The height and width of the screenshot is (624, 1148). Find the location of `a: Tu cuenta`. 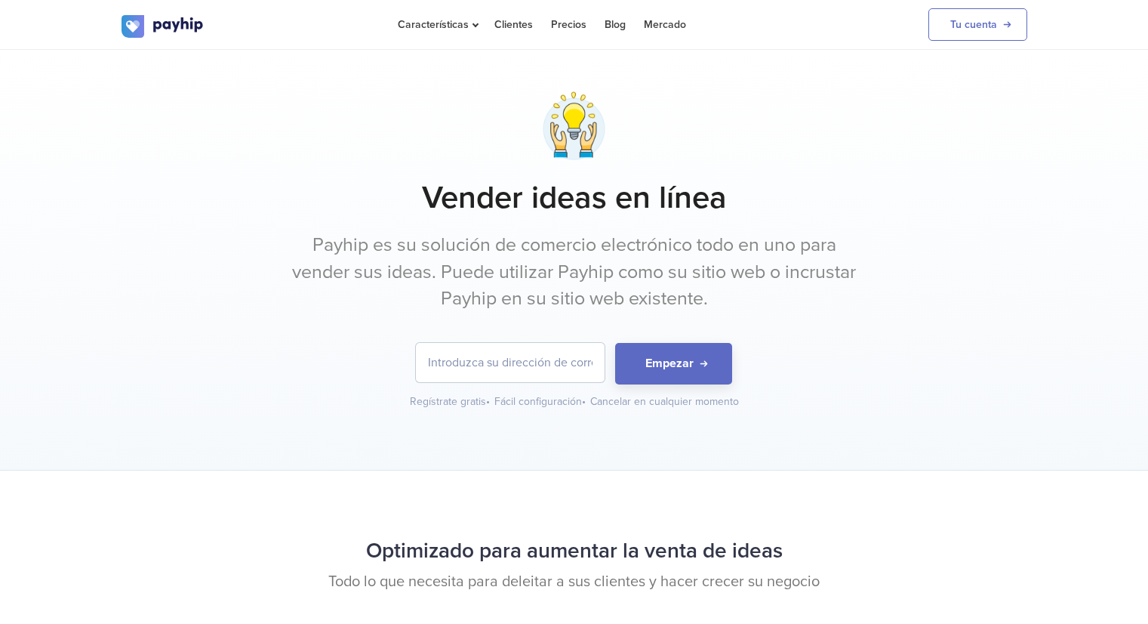

a: Tu cuenta is located at coordinates (978, 24).